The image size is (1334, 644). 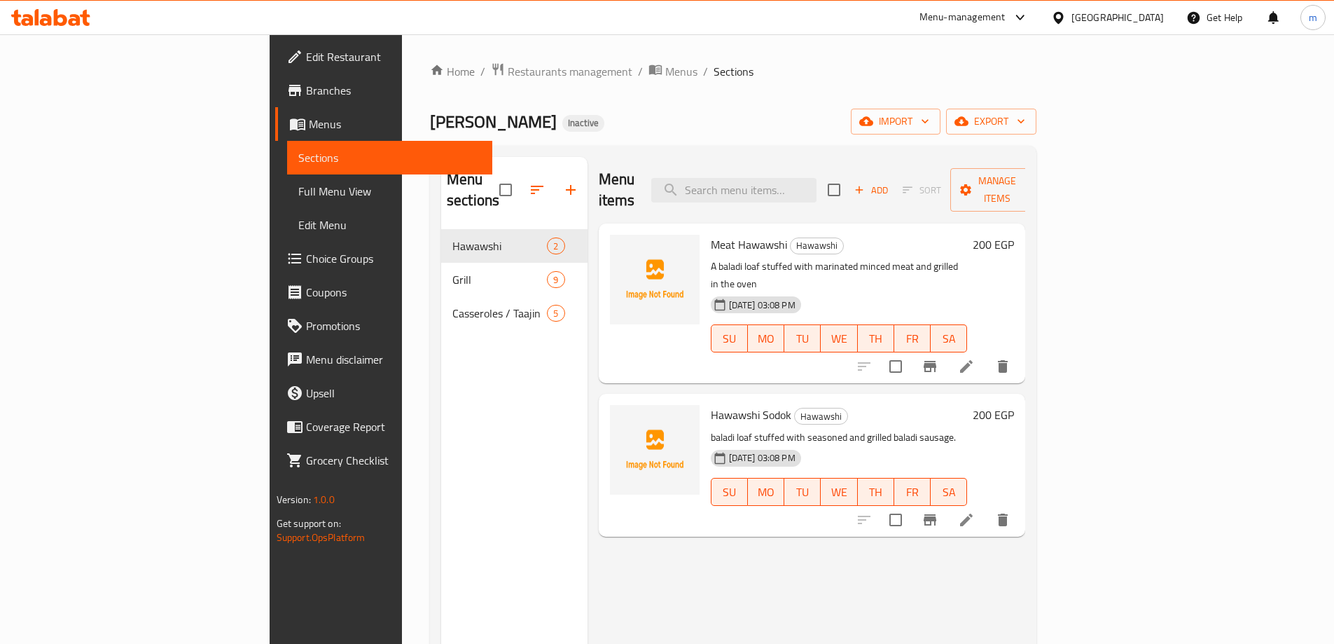 I want to click on div: Casseroles / Taajin, so click(x=499, y=313).